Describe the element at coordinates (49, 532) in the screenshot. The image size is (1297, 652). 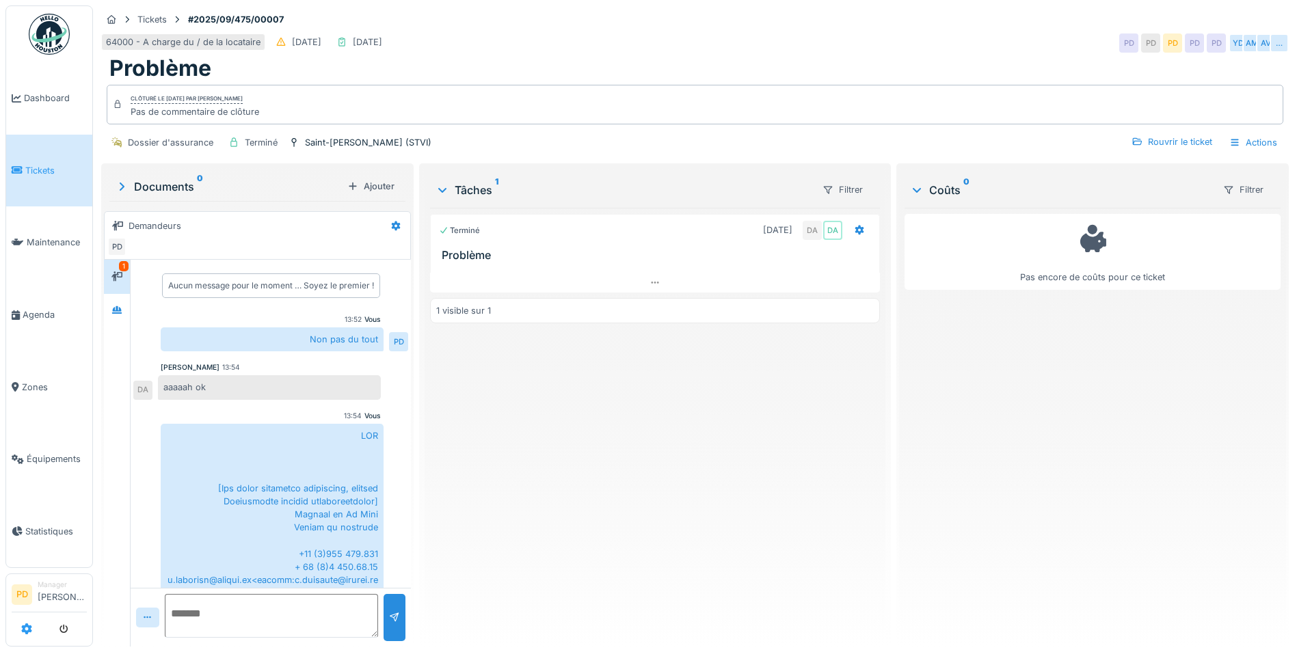
I see `a: Statistiques` at that location.